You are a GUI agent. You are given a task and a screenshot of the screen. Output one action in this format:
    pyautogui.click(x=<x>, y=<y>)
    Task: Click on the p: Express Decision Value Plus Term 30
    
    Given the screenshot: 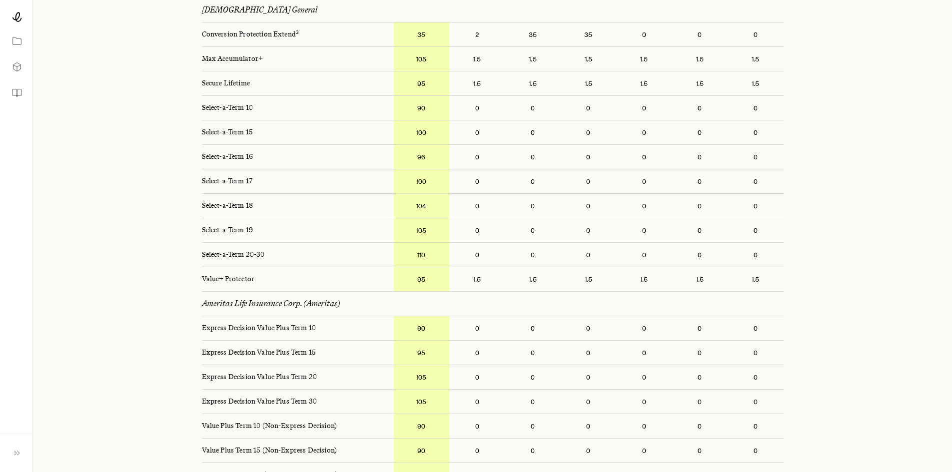 What is the action you would take?
    pyautogui.click(x=294, y=402)
    